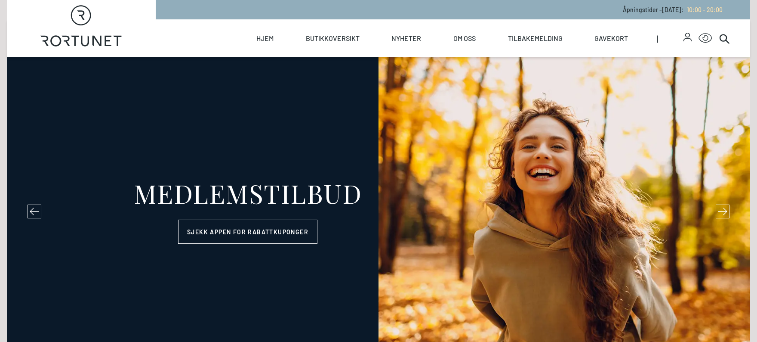 Image resolution: width=757 pixels, height=342 pixels. I want to click on a: Om oss, so click(465, 38).